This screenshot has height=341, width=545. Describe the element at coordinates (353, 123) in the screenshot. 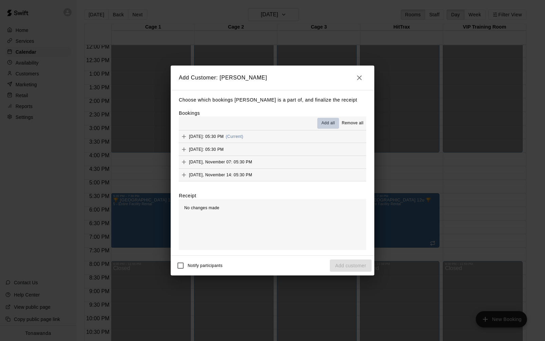

I see `button: Remove all` at that location.